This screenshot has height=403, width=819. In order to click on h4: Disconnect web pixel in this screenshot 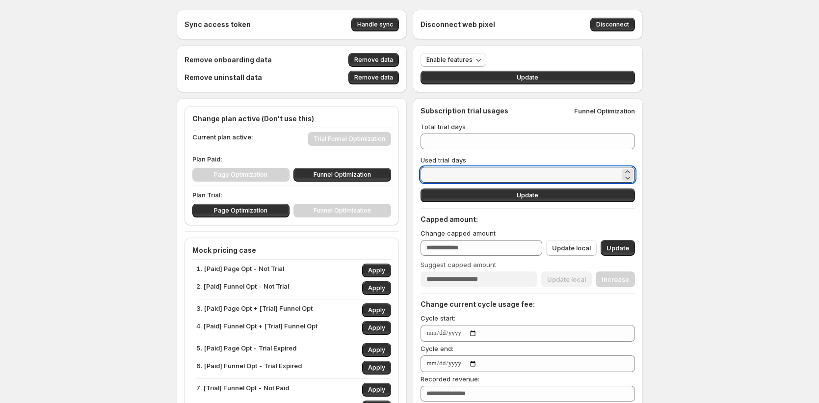, I will do `click(458, 25)`.